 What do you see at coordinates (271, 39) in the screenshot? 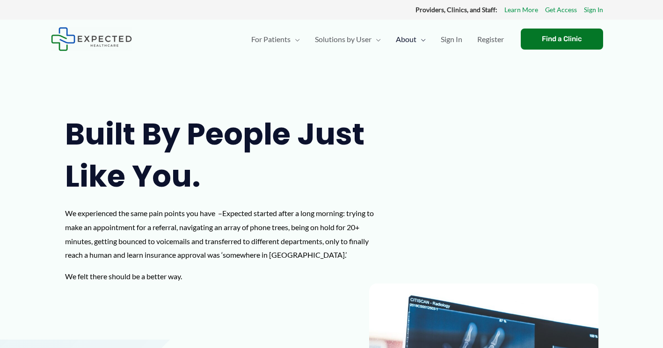
I see `span: For Patients` at bounding box center [271, 39].